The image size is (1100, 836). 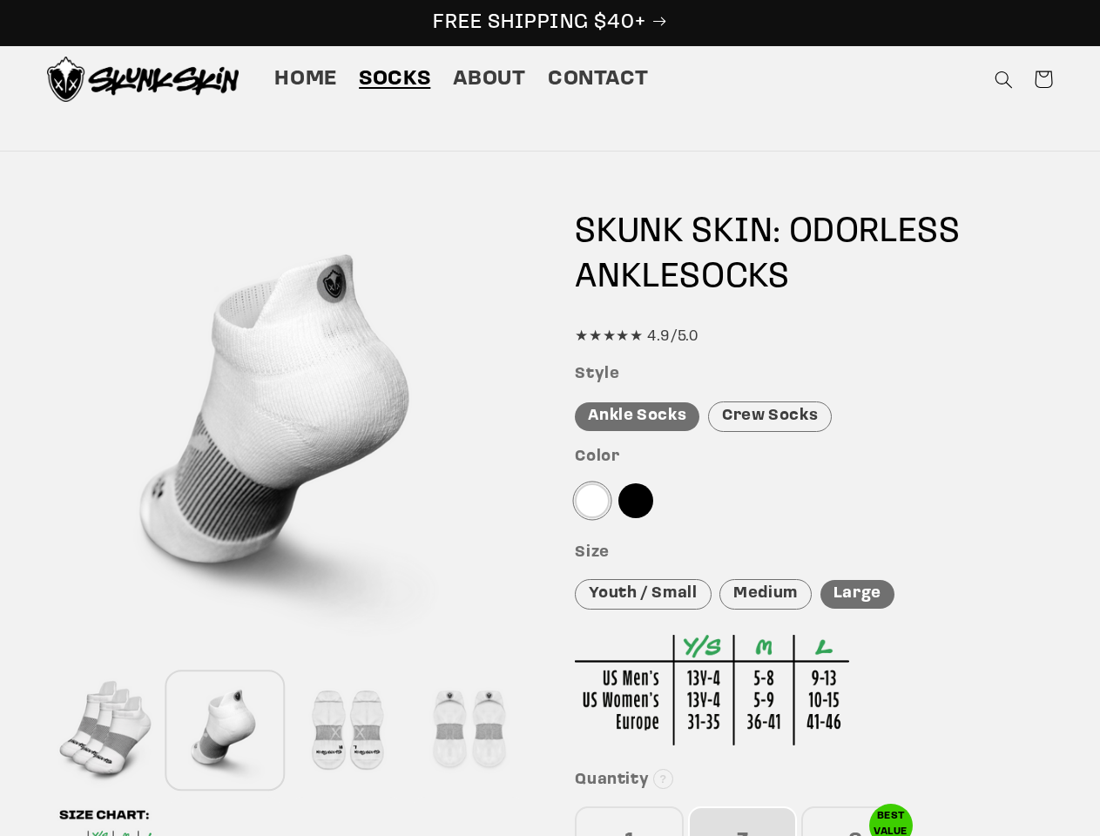 I want to click on h3: Color, so click(x=814, y=457).